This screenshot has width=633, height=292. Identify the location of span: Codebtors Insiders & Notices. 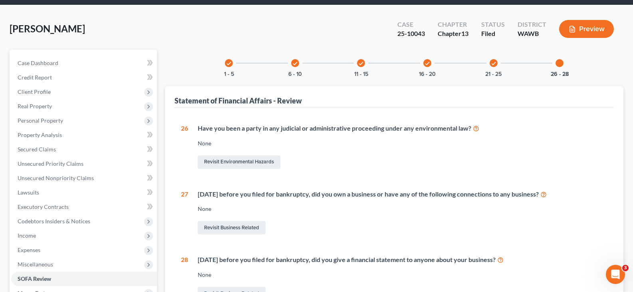
(54, 221).